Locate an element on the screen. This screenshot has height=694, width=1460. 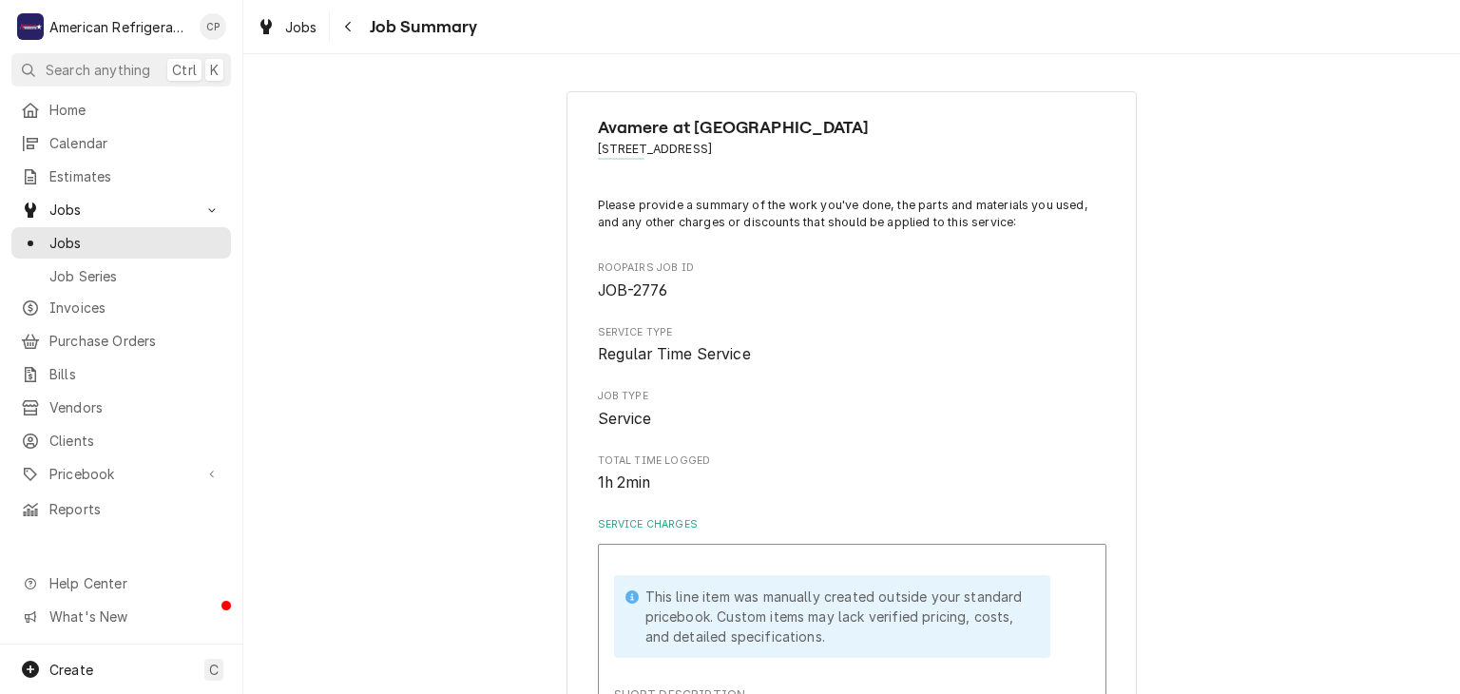
span: Vendors is located at coordinates (135, 407).